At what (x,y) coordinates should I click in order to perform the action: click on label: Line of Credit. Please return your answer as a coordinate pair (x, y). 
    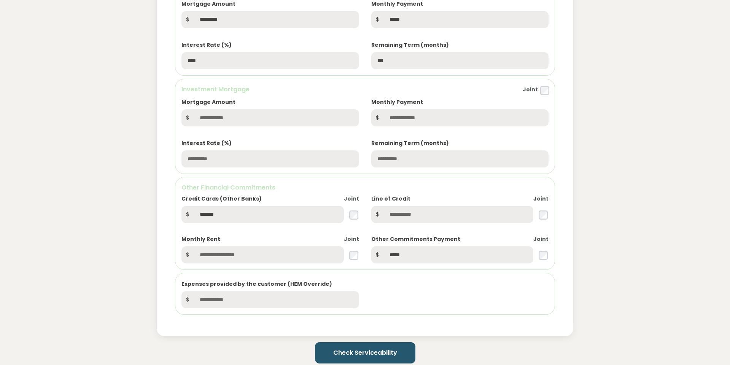
    Looking at the image, I should click on (391, 199).